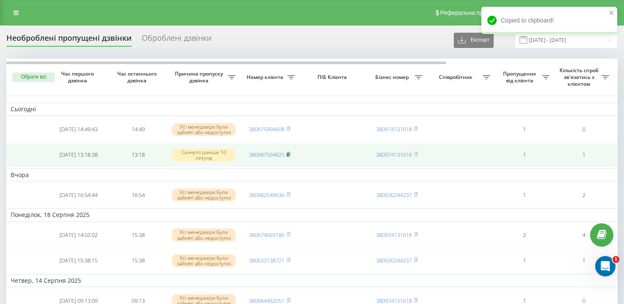  I want to click on td: 16:54, so click(138, 195).